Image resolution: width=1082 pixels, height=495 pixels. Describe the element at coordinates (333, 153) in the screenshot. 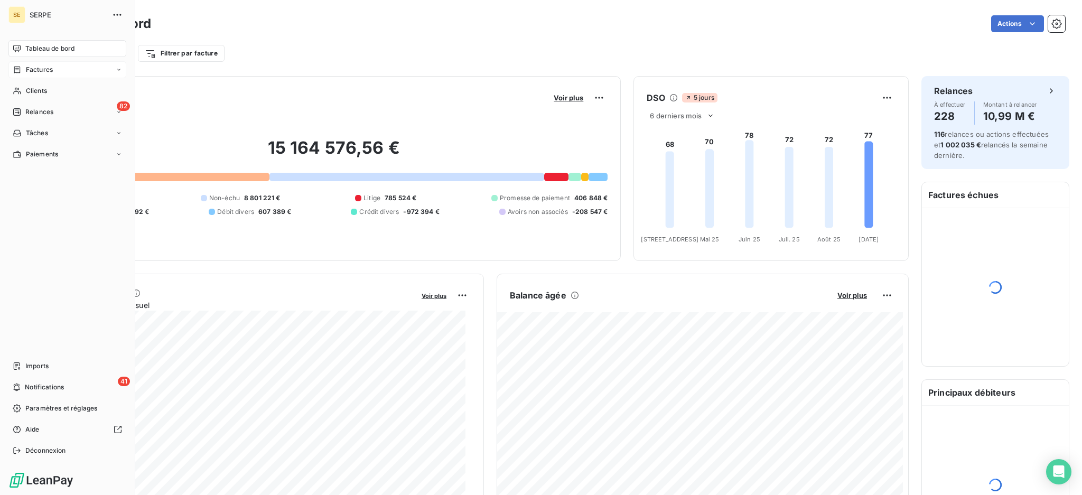

I see `h2: 15 164 576,56 €` at that location.